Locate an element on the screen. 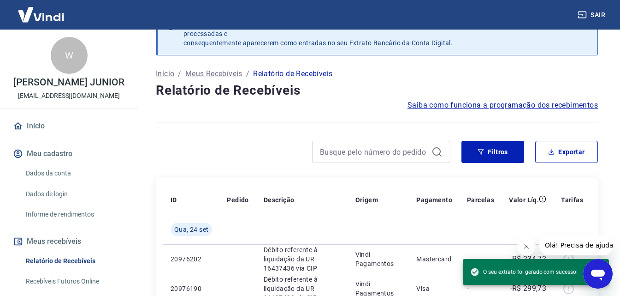 The image size is (620, 296). p: Valor Líq. is located at coordinates (524, 200).